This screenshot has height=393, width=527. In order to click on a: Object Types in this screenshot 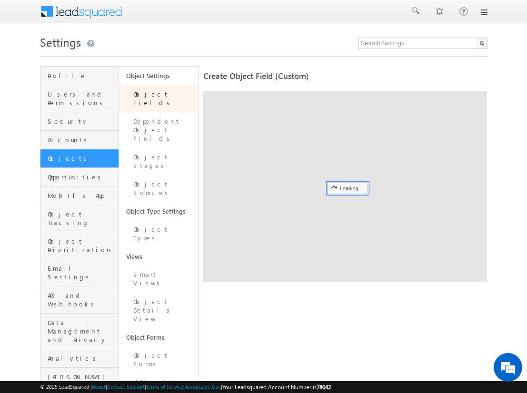, I will do `click(158, 234)`.